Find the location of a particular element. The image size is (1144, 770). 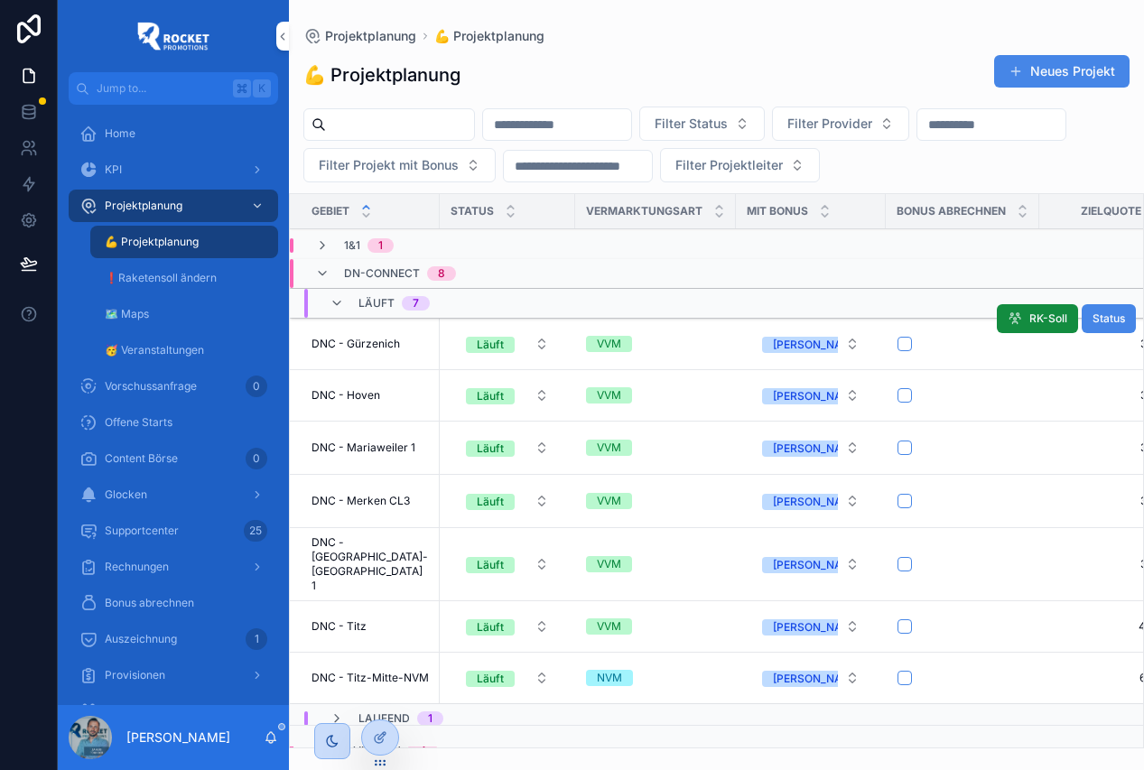

div: 25 is located at coordinates (255, 531).